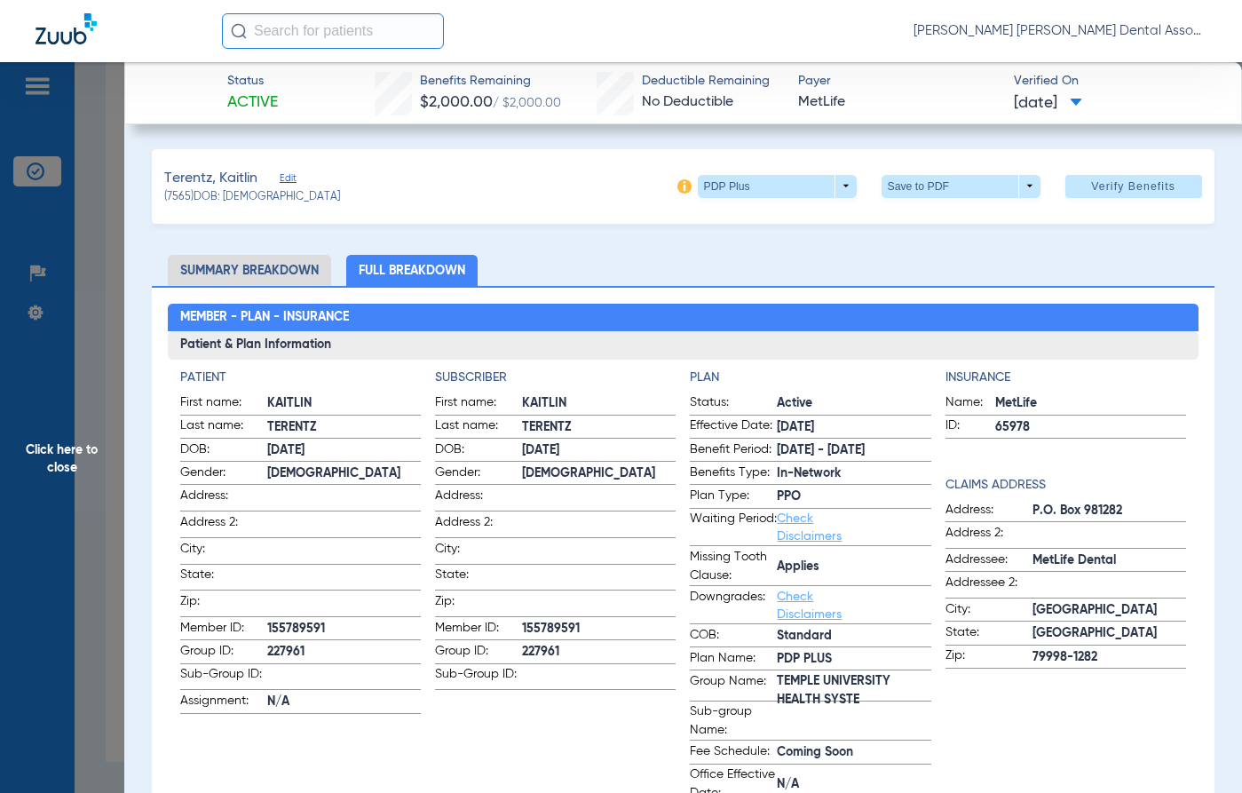 The width and height of the screenshot is (1242, 793). Describe the element at coordinates (1090, 403) in the screenshot. I see `span: MetLife` at that location.